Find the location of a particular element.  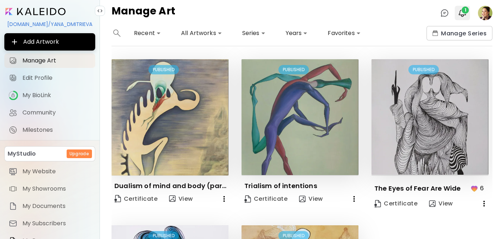

img: collapse is located at coordinates (100, 11).